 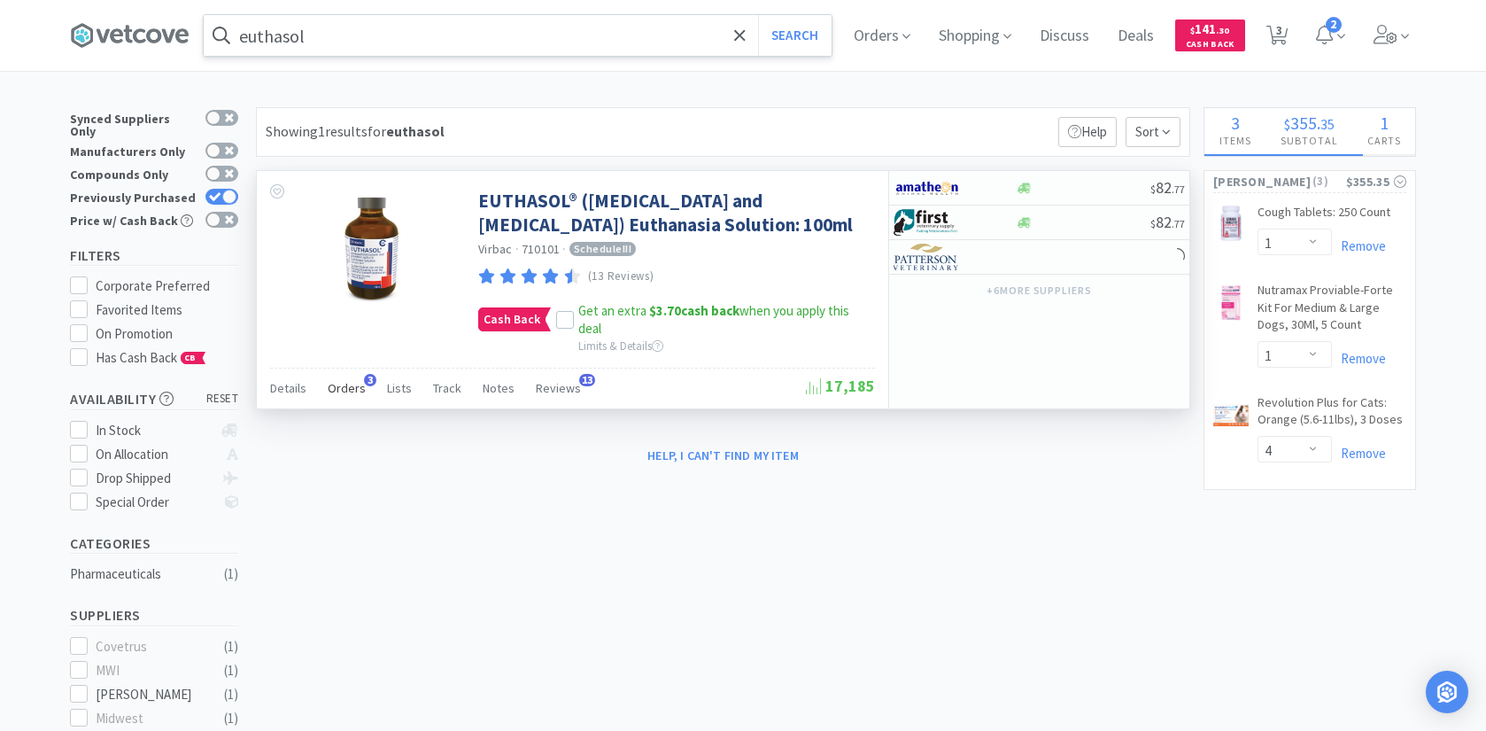 What do you see at coordinates (154, 454) in the screenshot?
I see `div: On Allocation` at bounding box center [154, 454].